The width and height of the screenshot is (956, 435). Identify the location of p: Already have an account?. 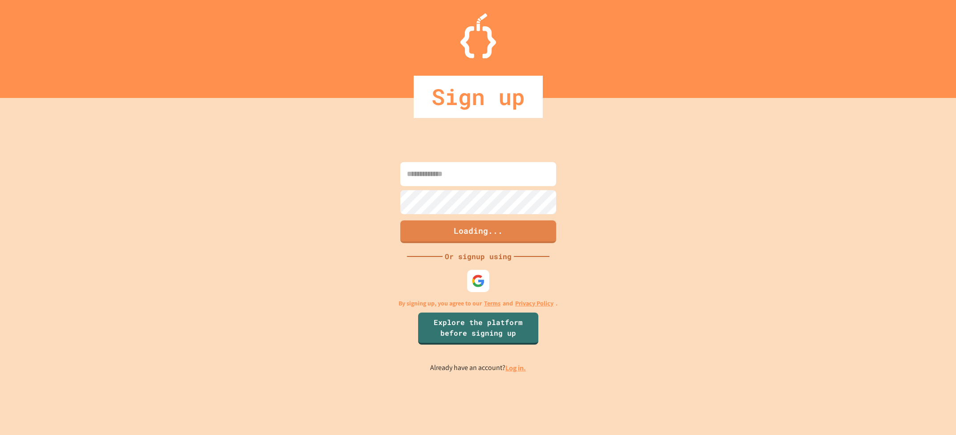
(478, 368).